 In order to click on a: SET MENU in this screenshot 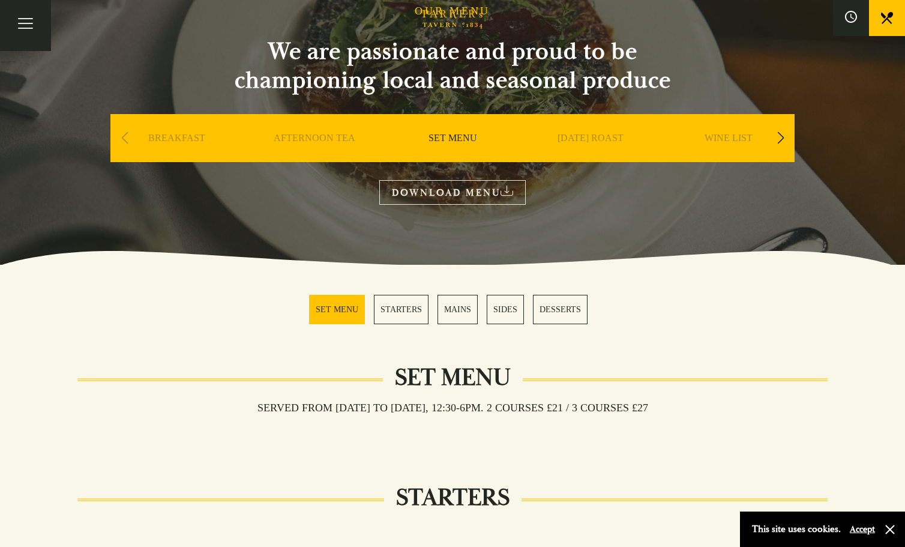, I will do `click(452, 156)`.